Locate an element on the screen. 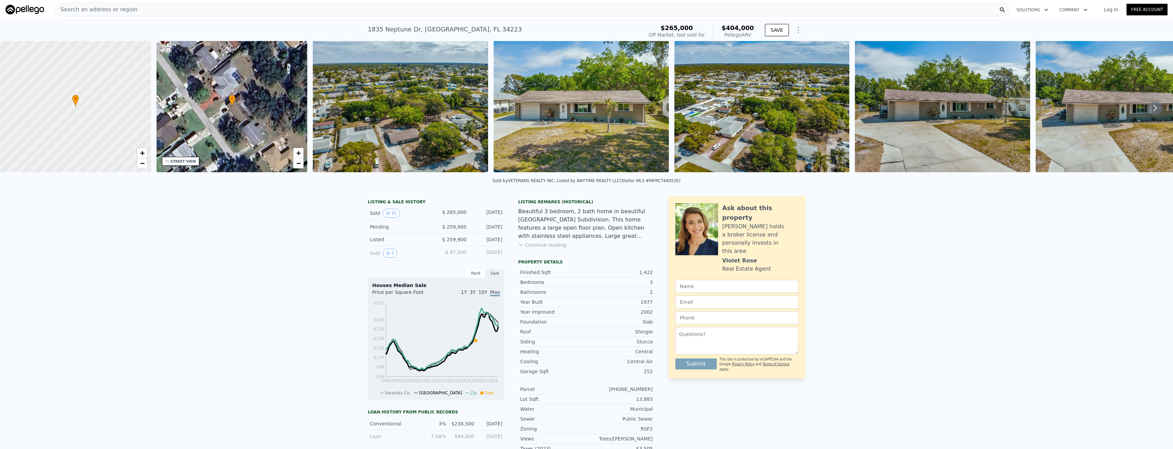 The width and height of the screenshot is (1173, 449). button: Company is located at coordinates (1073, 10).